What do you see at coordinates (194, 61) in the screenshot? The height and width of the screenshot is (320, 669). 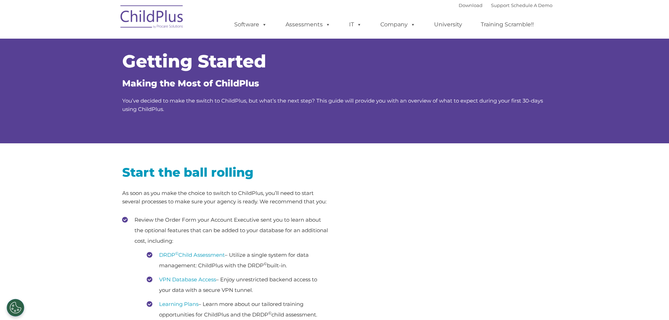 I see `span: Getting Started` at bounding box center [194, 61].